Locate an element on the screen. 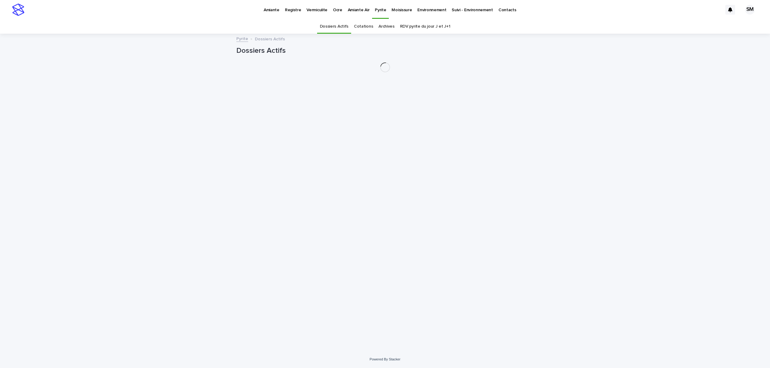 The height and width of the screenshot is (368, 770). h1: Dossiers Actifs is located at coordinates (385, 51).